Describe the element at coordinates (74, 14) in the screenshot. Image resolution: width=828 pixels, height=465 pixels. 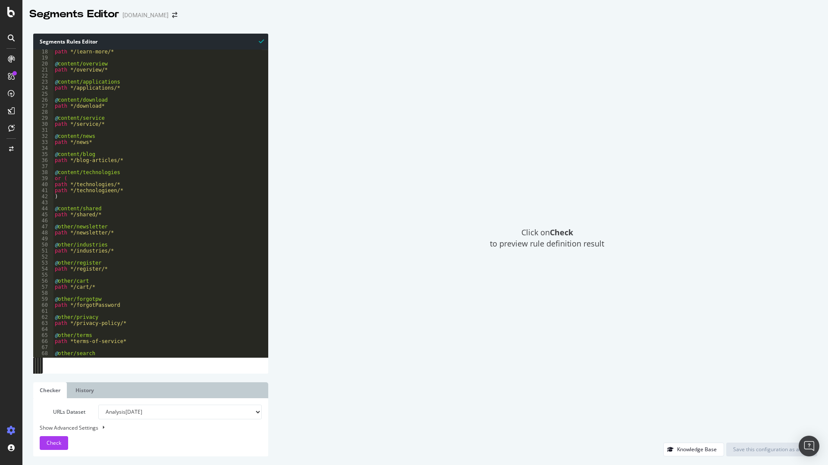
I see `div: Segments Editor` at that location.